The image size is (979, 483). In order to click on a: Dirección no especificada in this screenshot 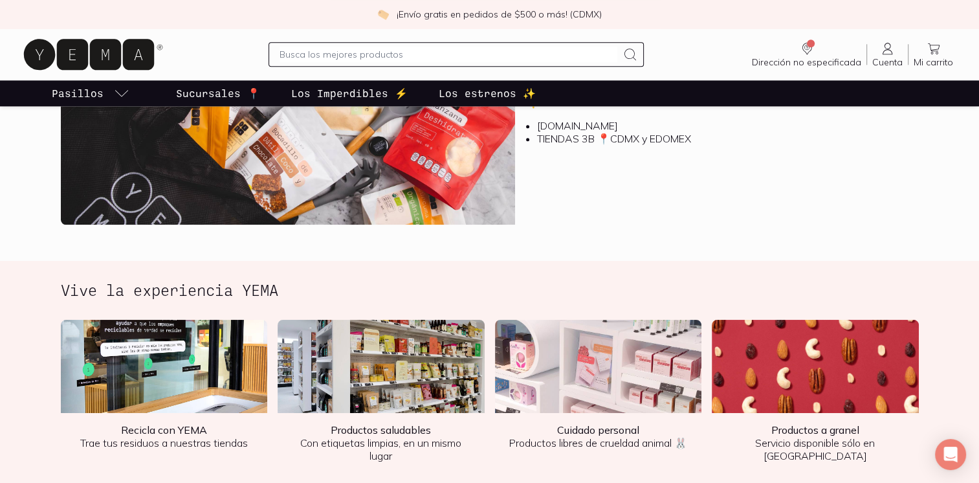, I will do `click(806, 54)`.